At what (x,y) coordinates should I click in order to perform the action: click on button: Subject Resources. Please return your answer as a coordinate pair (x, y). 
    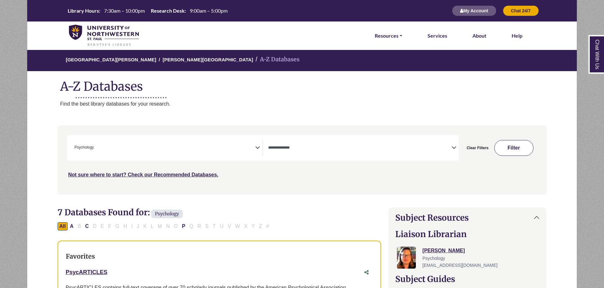
    Looking at the image, I should click on (468, 218).